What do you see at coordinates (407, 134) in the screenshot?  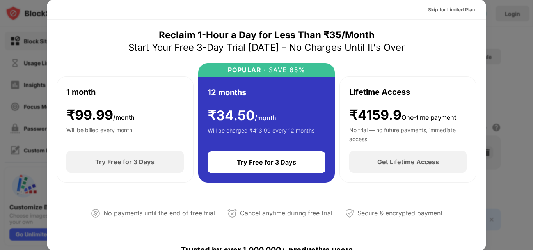 I see `div: No trial — no future payments, immediate access` at bounding box center [407, 134].